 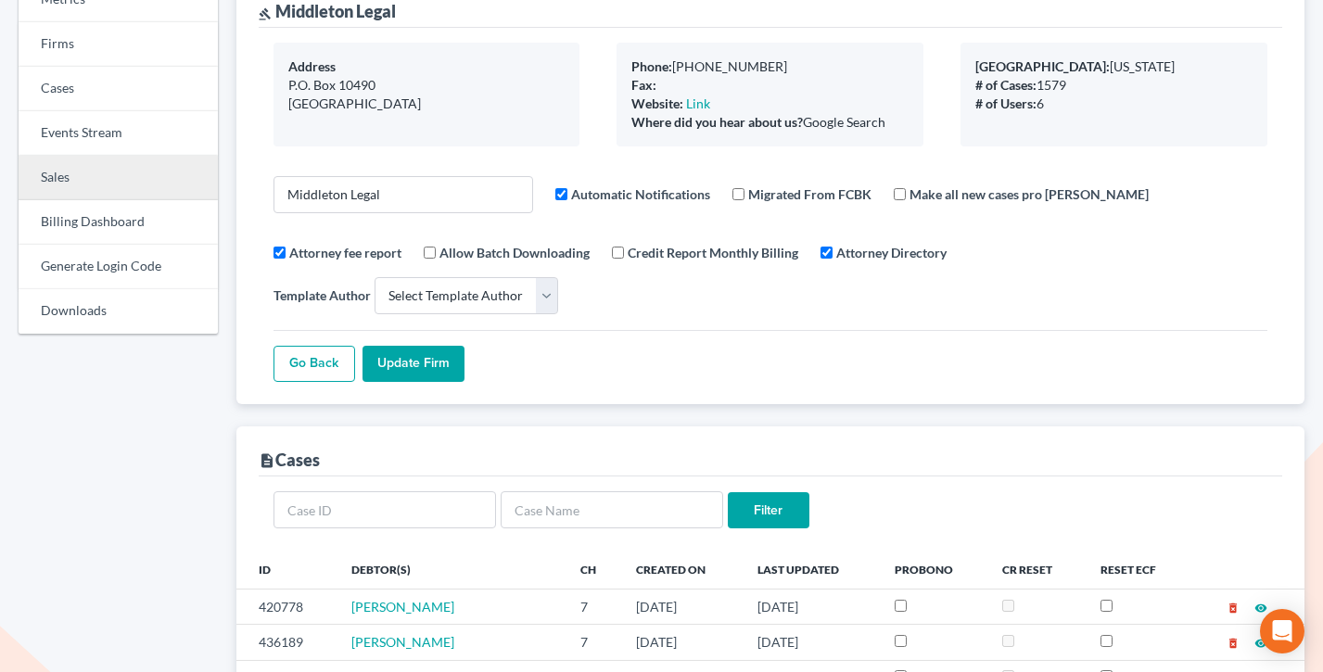 I want to click on label: Allow Batch Downloading, so click(x=514, y=252).